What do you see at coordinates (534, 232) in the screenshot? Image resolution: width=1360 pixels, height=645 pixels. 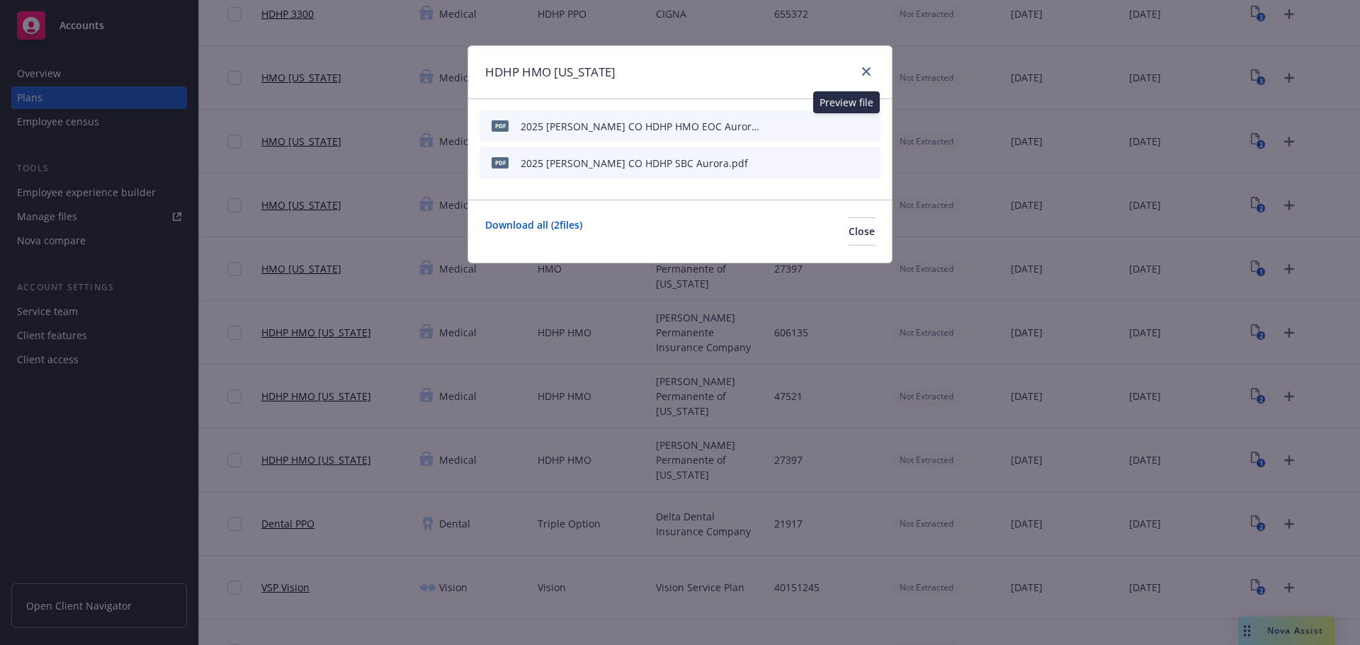 I see `a: Download all ( 2 files)` at bounding box center [534, 232].